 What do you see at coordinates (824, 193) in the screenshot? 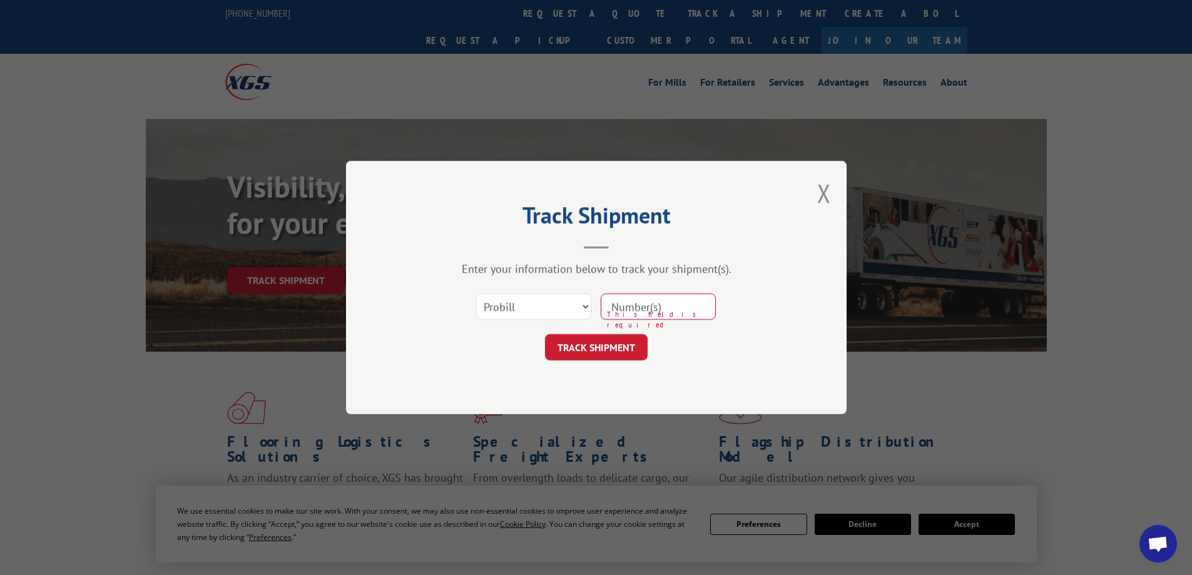
I see `button: Close modal` at bounding box center [824, 193].